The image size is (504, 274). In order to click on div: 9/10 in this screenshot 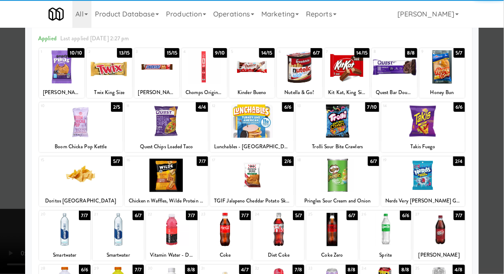, I will do `click(220, 53)`.